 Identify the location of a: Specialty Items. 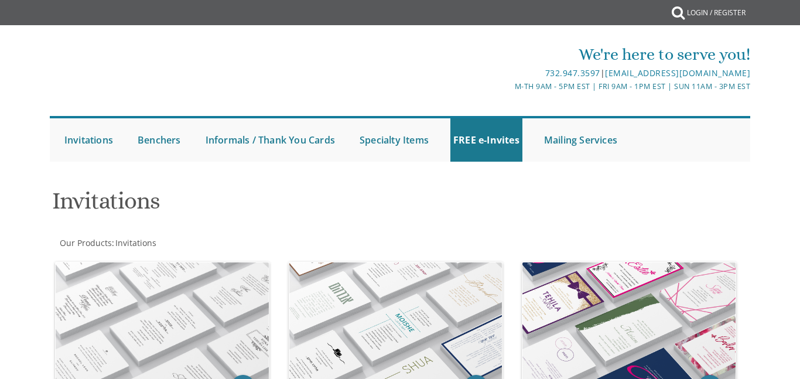
(394, 140).